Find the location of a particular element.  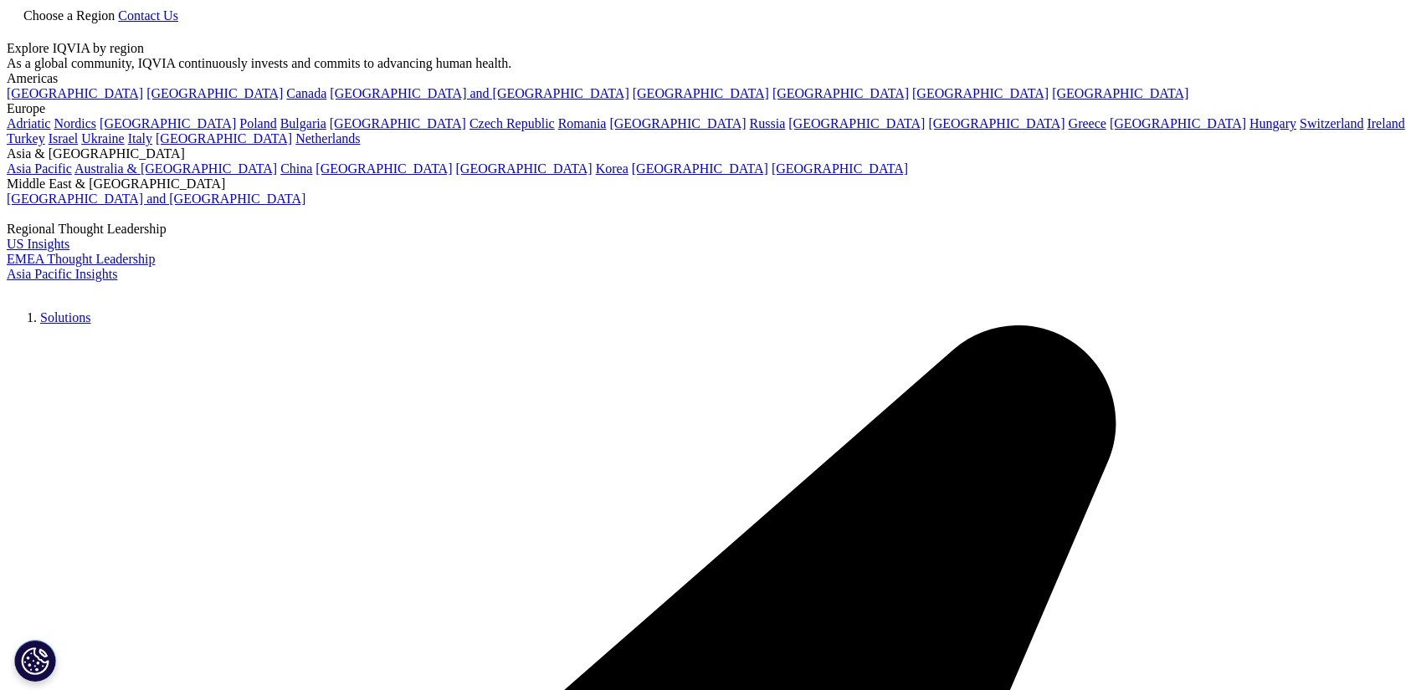

a: Canada is located at coordinates (306, 93).